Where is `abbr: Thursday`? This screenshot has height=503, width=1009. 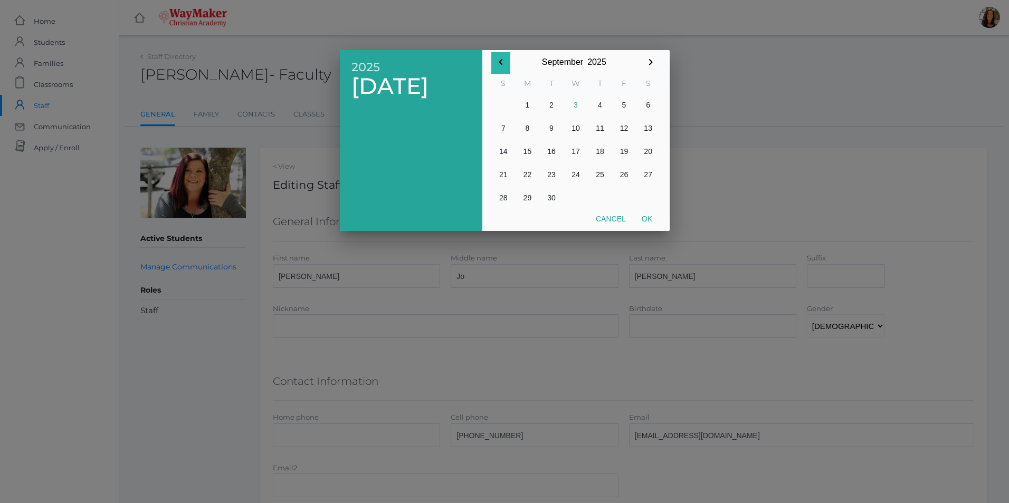 abbr: Thursday is located at coordinates (600, 83).